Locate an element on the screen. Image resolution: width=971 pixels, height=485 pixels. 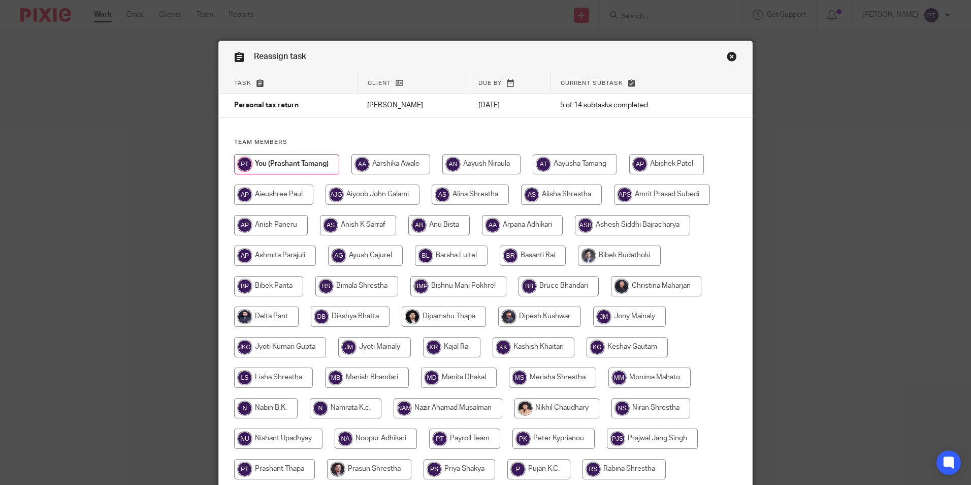
span: Client is located at coordinates (380, 83).